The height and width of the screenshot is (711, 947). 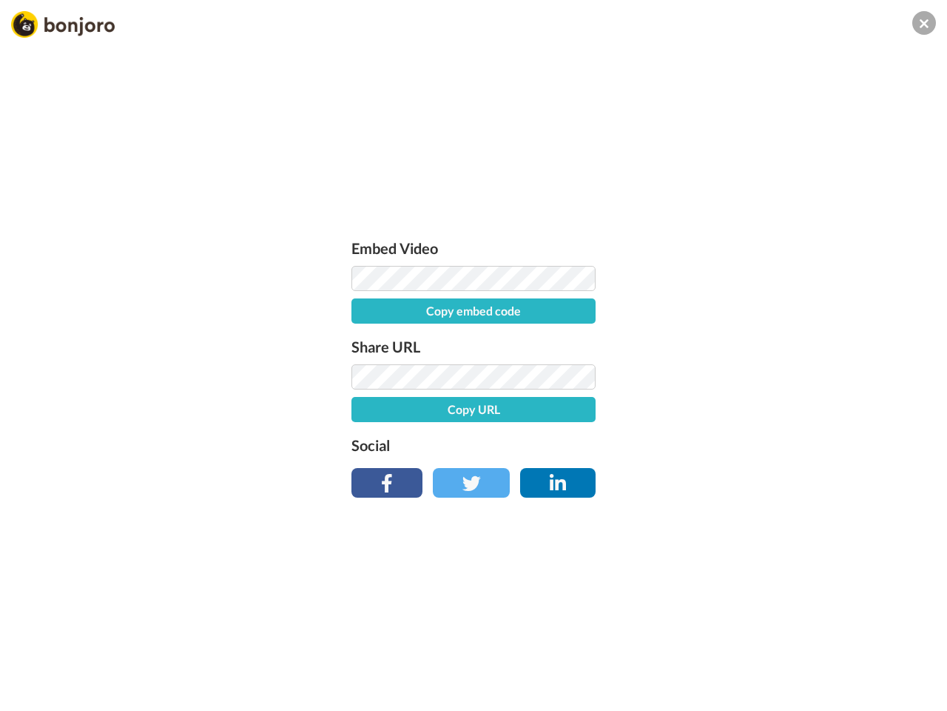 What do you see at coordinates (474, 248) in the screenshot?
I see `label: Embed Video` at bounding box center [474, 248].